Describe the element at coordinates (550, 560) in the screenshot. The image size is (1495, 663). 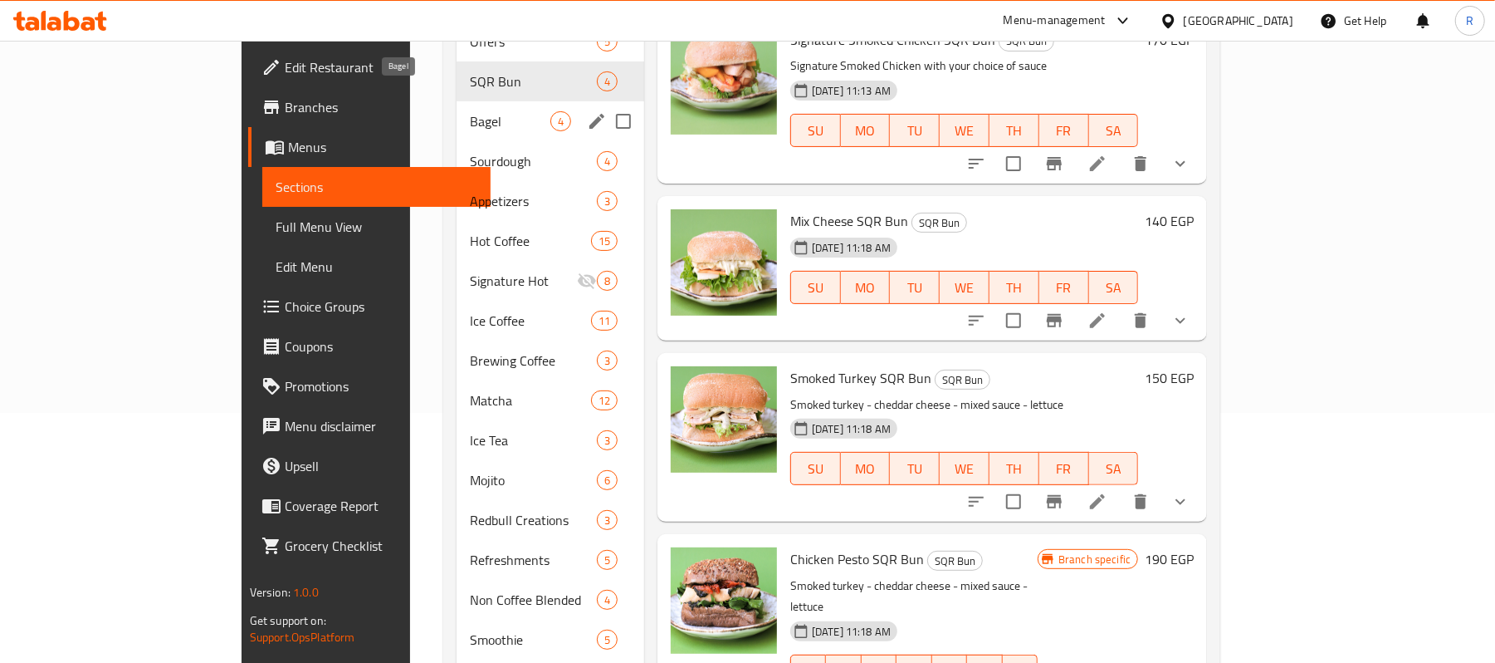
I see `div: Refreshments5` at that location.